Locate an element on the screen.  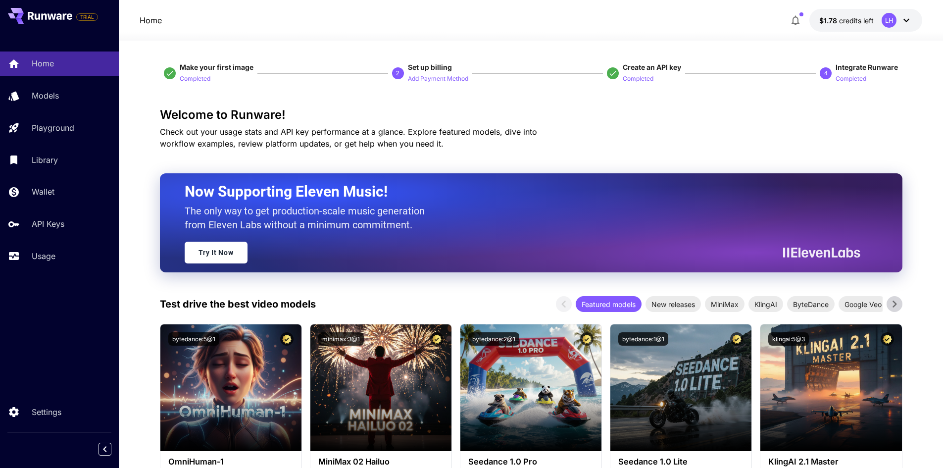
span: Add your payment card to enable full platform functionality. is located at coordinates (87, 17).